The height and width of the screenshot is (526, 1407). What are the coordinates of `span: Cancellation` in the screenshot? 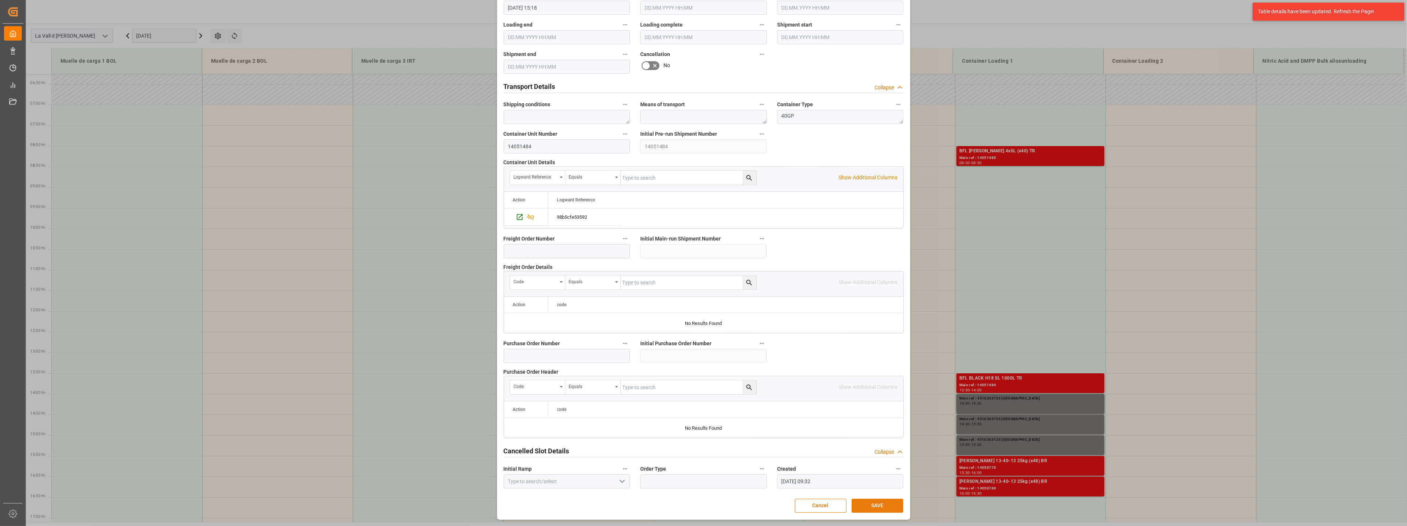 It's located at (655, 54).